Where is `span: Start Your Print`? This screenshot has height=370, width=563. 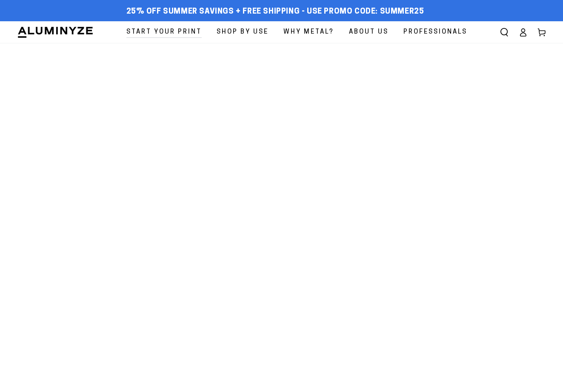 span: Start Your Print is located at coordinates (164, 32).